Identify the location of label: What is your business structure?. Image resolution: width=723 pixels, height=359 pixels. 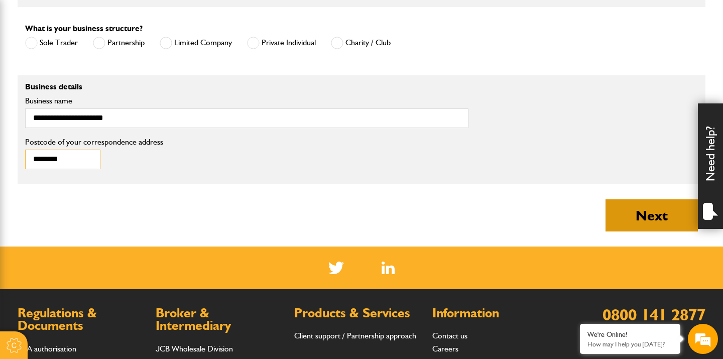
(84, 29).